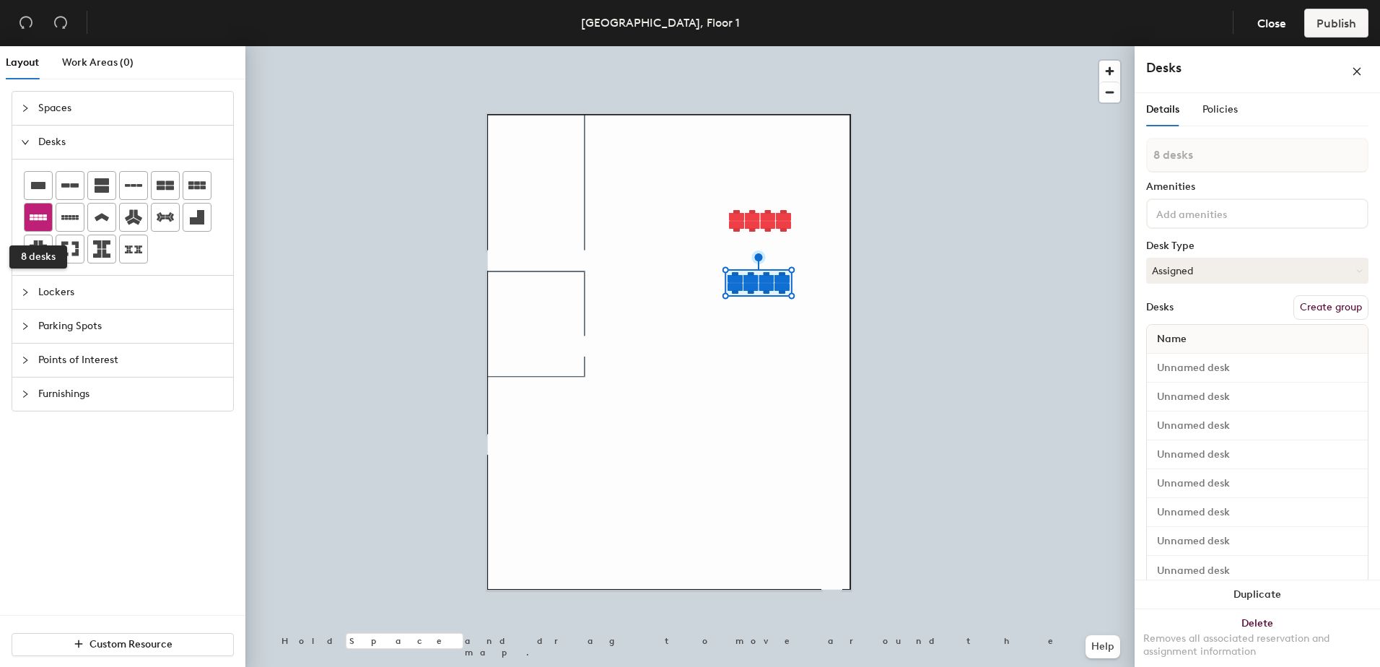 The image size is (1380, 667). Describe the element at coordinates (1103, 647) in the screenshot. I see `button: Help` at that location.